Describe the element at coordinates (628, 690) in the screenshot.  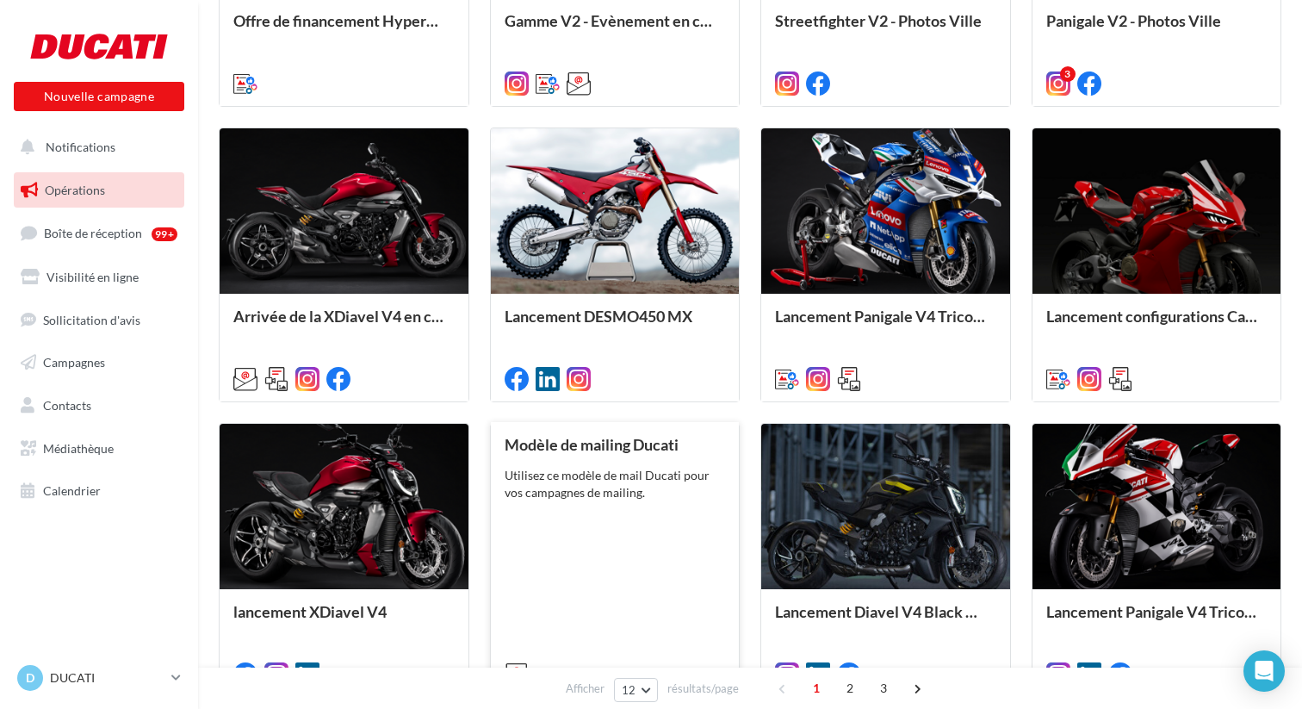
I see `span: 12` at that location.